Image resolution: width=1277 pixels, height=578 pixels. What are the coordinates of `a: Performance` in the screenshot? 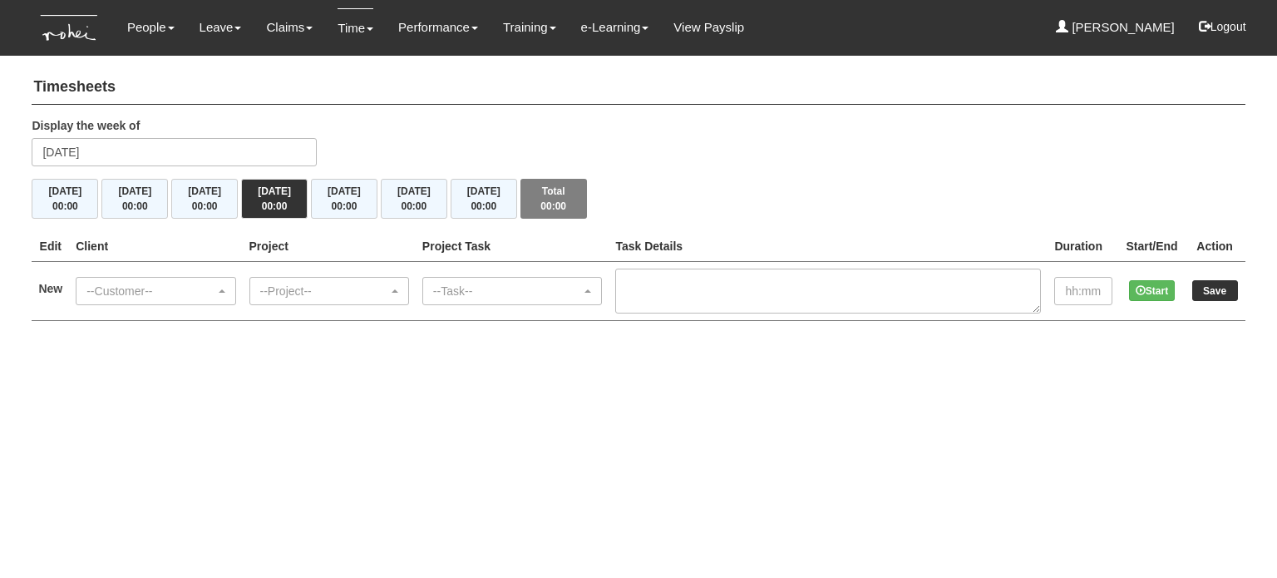 It's located at (438, 27).